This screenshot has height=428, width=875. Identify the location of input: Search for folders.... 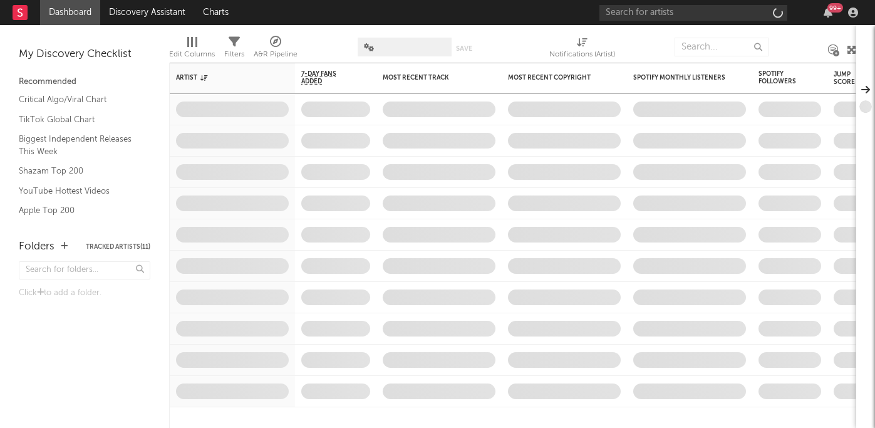
(85, 270).